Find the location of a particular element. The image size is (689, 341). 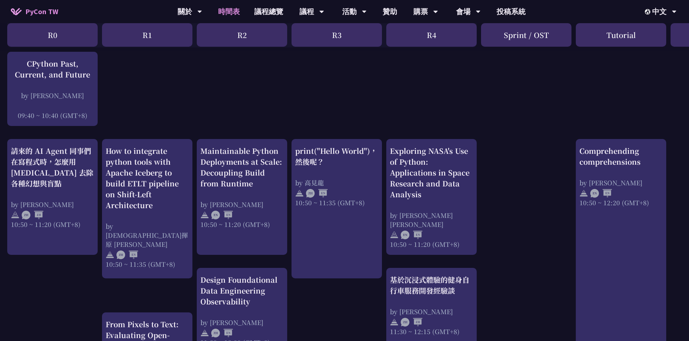

div: 10:50 ~ 12:20 (GMT+8) is located at coordinates (621, 202).